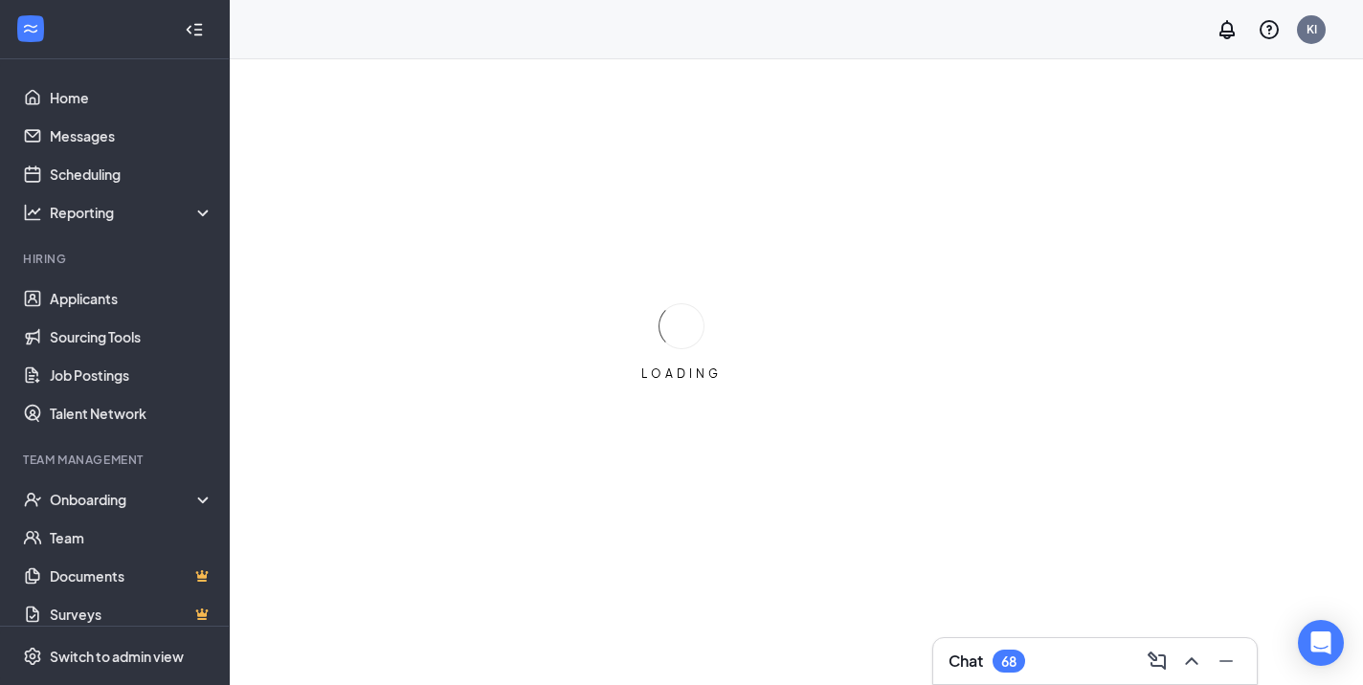  What do you see at coordinates (1227, 30) in the screenshot?
I see `svg: Notifications` at bounding box center [1227, 30].